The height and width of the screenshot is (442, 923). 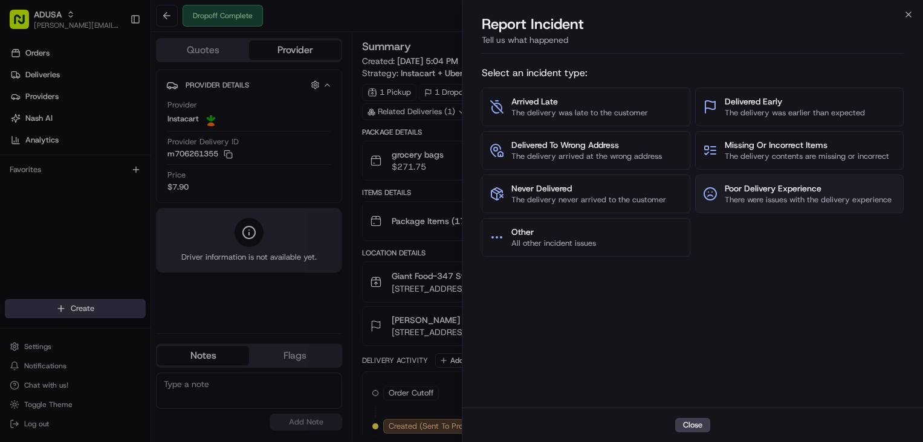 I want to click on span: The delivery was earlier than expected, so click(x=795, y=113).